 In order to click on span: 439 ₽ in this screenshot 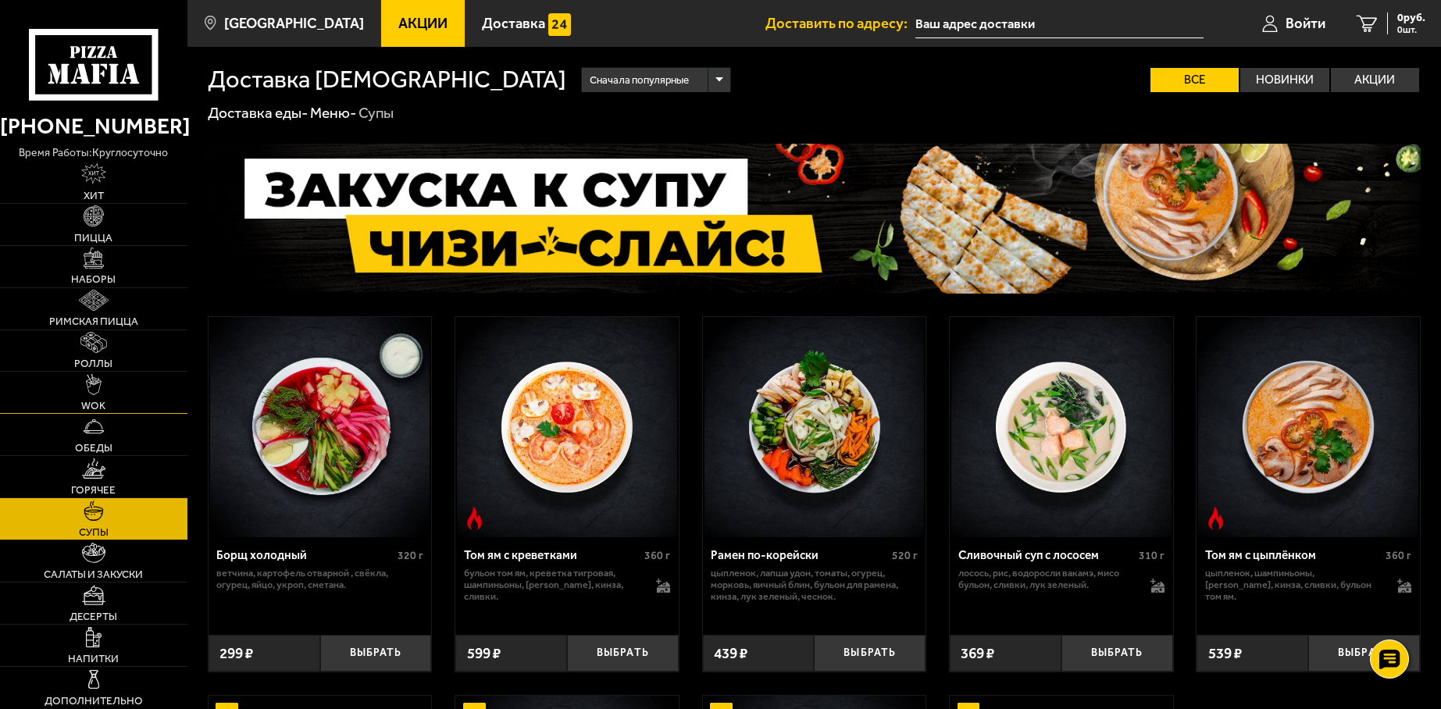, I will do `click(730, 653)`.